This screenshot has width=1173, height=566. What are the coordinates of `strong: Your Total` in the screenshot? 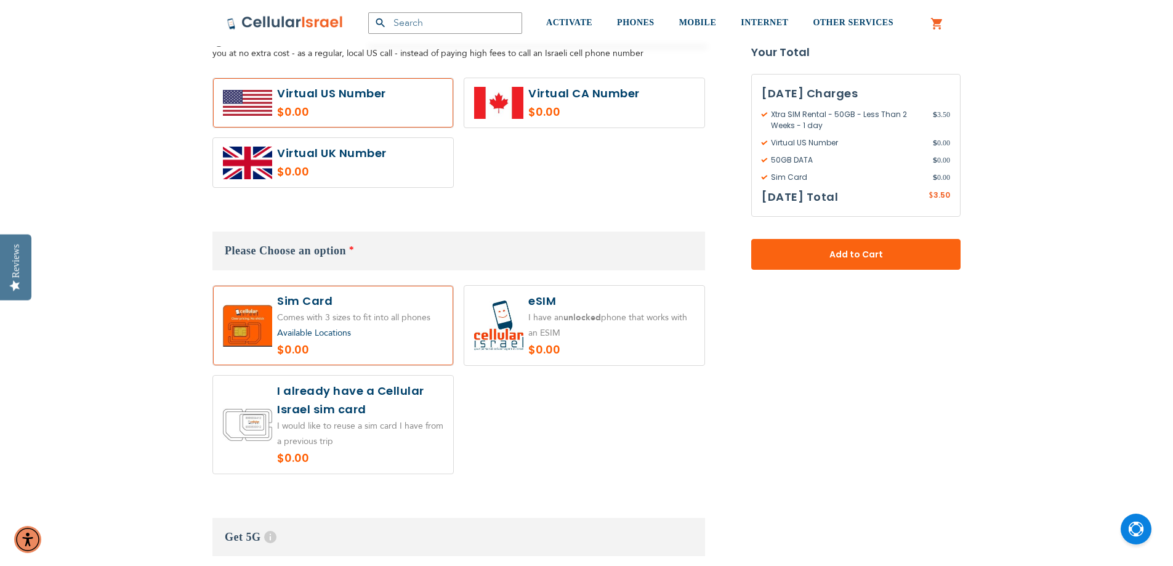 It's located at (856, 52).